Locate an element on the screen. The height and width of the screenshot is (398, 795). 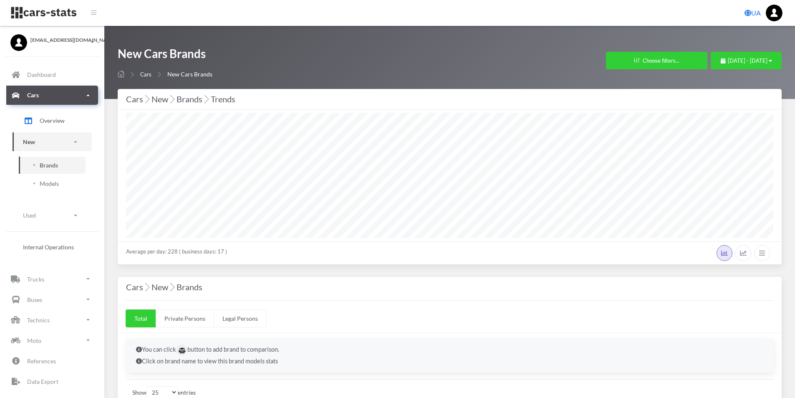
p: References is located at coordinates (41, 361).